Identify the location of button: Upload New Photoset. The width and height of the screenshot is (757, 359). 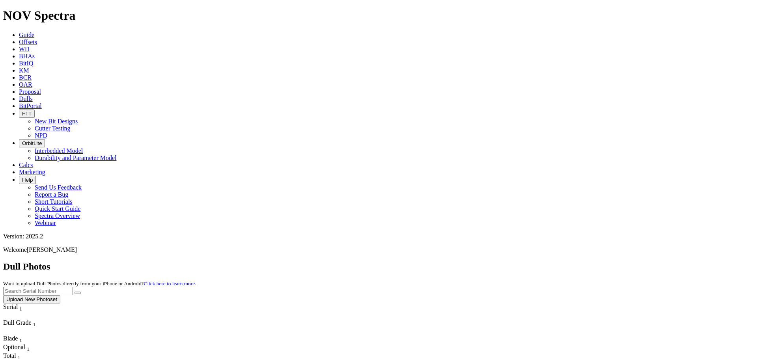
(32, 299).